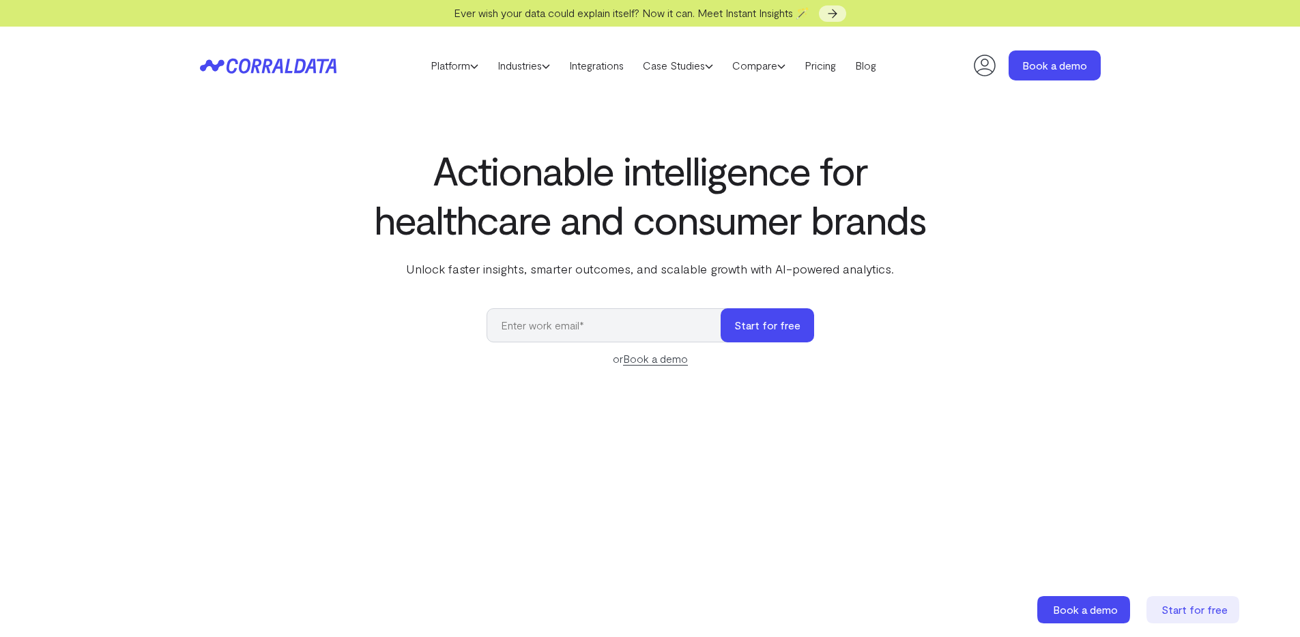  Describe the element at coordinates (865, 66) in the screenshot. I see `a: Blog` at that location.